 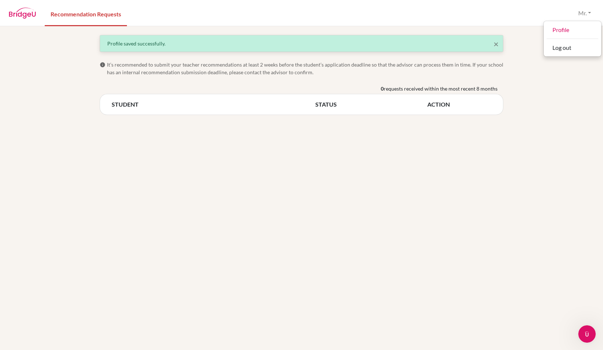 What do you see at coordinates (305, 68) in the screenshot?
I see `span: It’s recommended to submit your teacher recommendations at least 2 weeks before the student’s app...` at bounding box center [305, 68].